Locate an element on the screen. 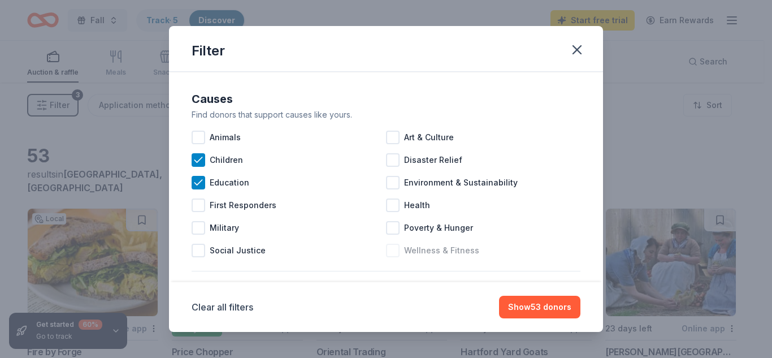 The image size is (772, 358). button: Show53 donors is located at coordinates (540, 307).